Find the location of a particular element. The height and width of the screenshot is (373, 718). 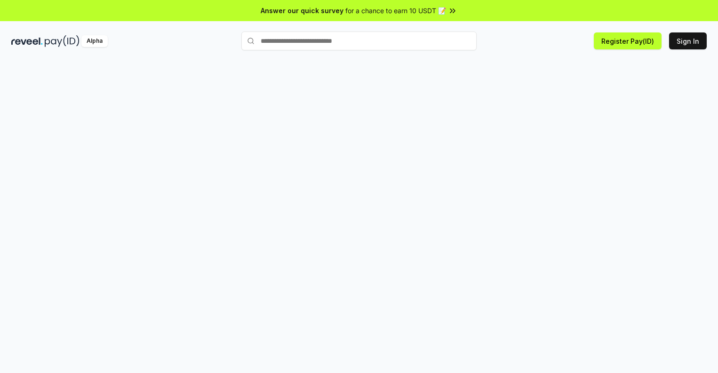

button: Register Pay(ID) is located at coordinates (628, 41).